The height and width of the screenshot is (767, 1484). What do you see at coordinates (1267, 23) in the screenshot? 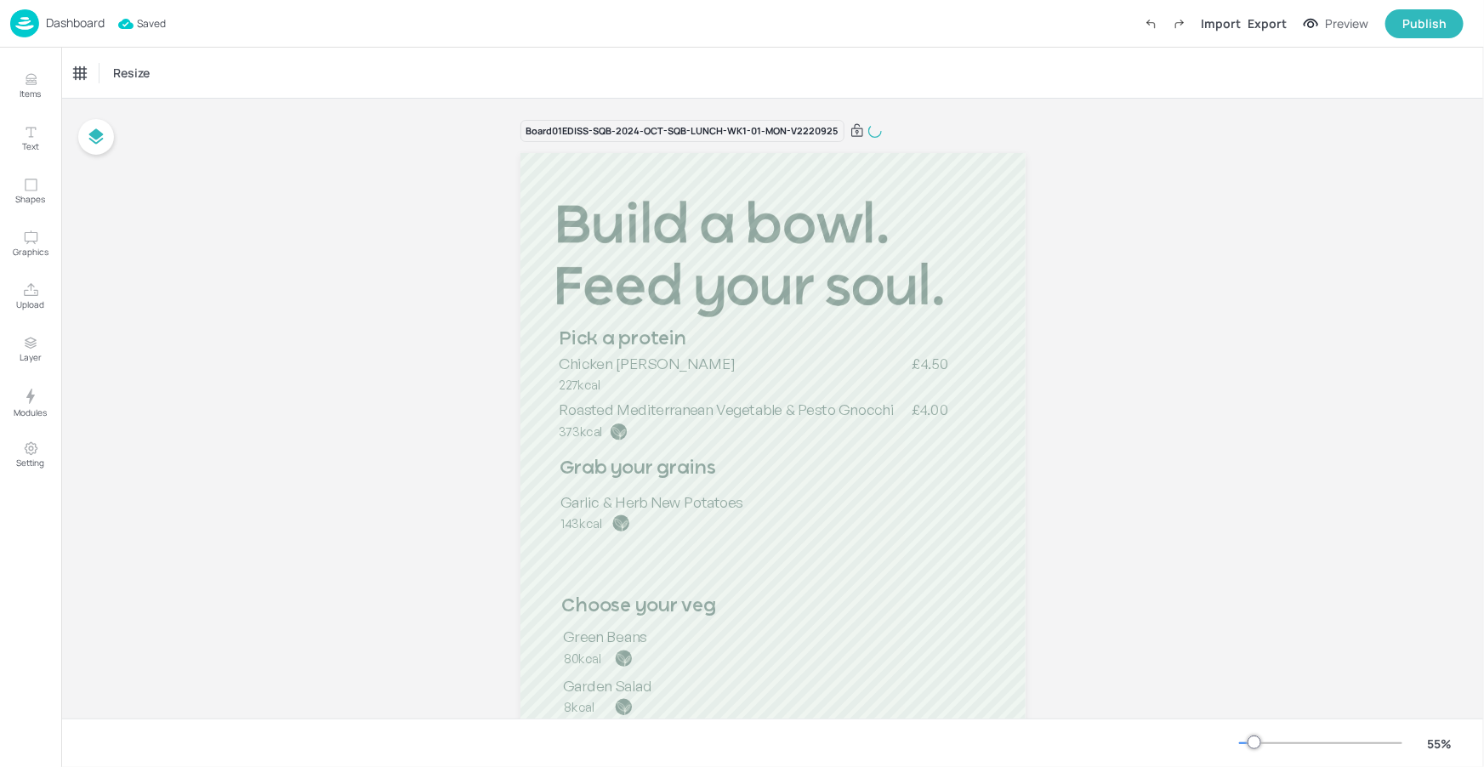
I see `div: Export` at bounding box center [1267, 23].